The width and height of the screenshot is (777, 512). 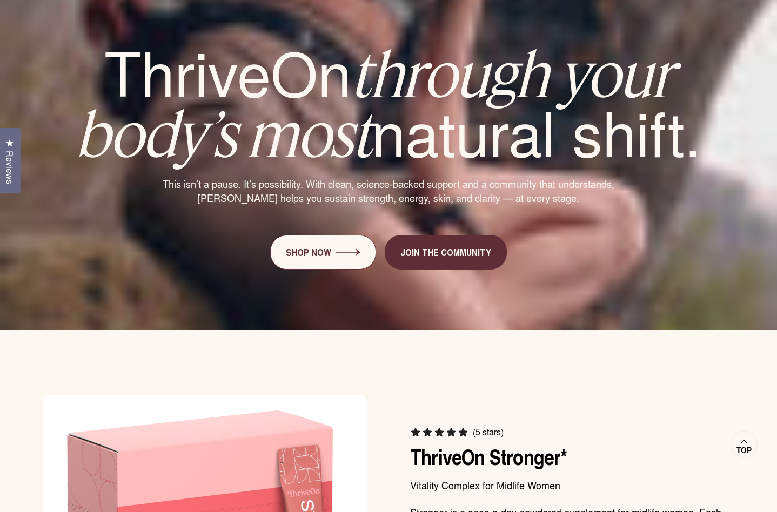 I want to click on h2: ThriveOn natural shift., so click(x=389, y=103).